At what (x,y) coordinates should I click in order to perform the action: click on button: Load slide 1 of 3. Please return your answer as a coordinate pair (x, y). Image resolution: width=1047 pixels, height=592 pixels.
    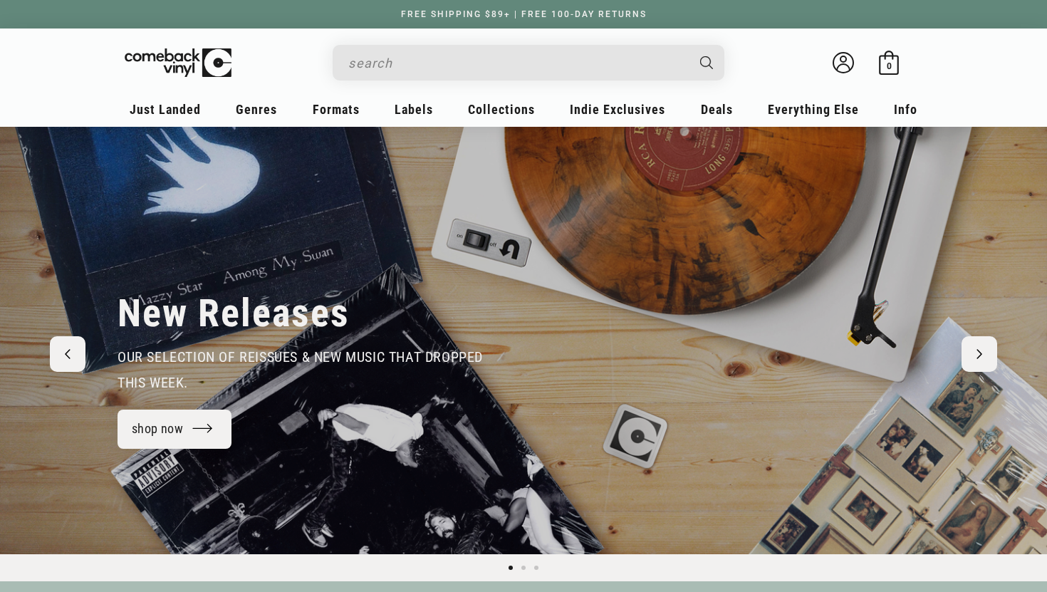
    Looking at the image, I should click on (511, 568).